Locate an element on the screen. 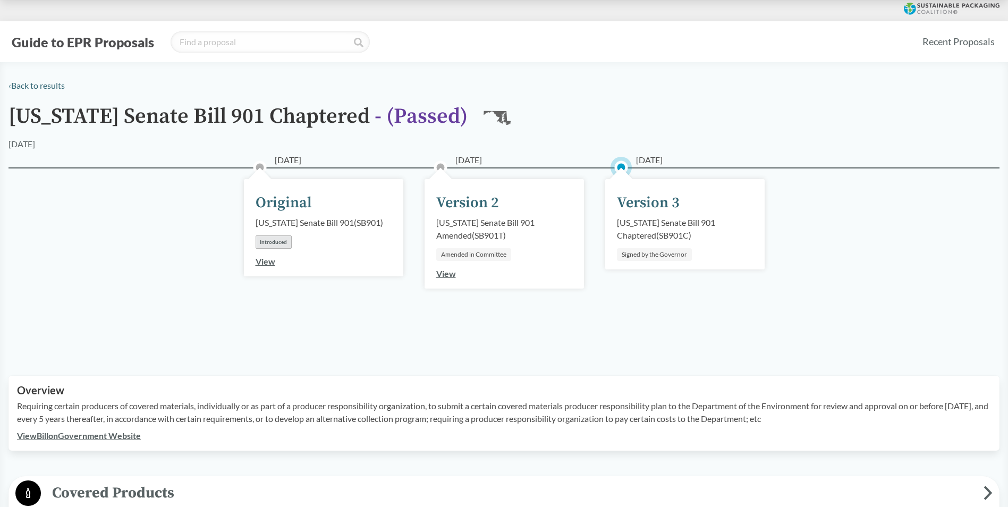 Image resolution: width=1008 pixels, height=507 pixels. span: Covered Products is located at coordinates (512, 492).